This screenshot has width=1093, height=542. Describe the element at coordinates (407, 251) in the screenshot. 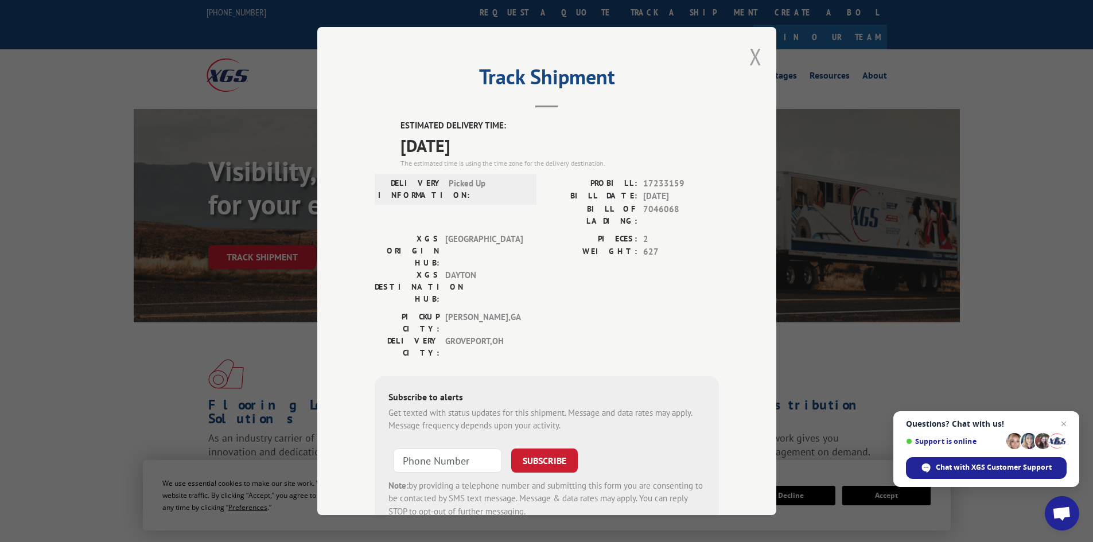

I see `label: XGS ORIGIN HUB:` at that location.